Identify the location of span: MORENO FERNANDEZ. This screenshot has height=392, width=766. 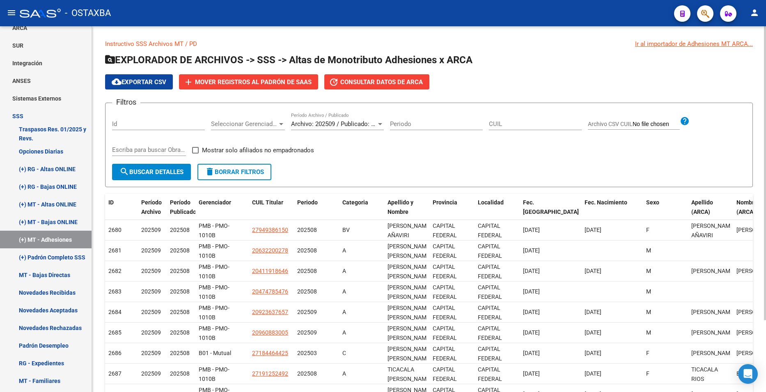
(713, 271).